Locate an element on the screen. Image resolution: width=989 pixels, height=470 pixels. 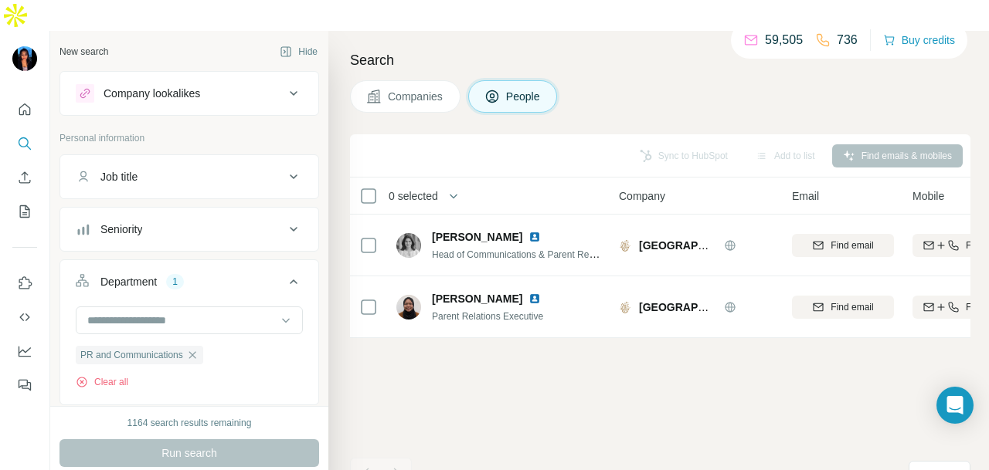
div: Open Intercom Messenger is located at coordinates (955, 406).